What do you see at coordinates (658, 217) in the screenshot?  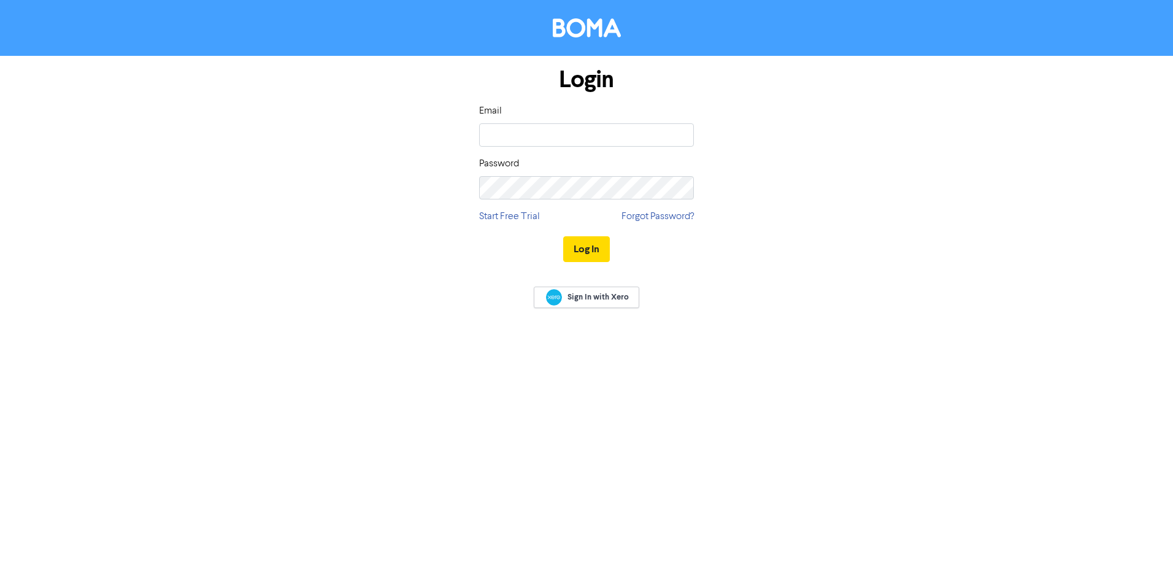 I see `a: Forgot Password?` at bounding box center [658, 217].